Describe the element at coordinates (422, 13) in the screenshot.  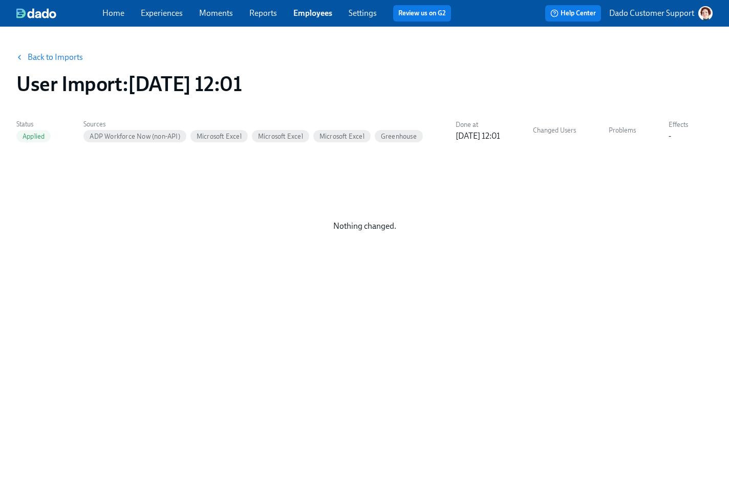
I see `button: Review us on G2` at that location.